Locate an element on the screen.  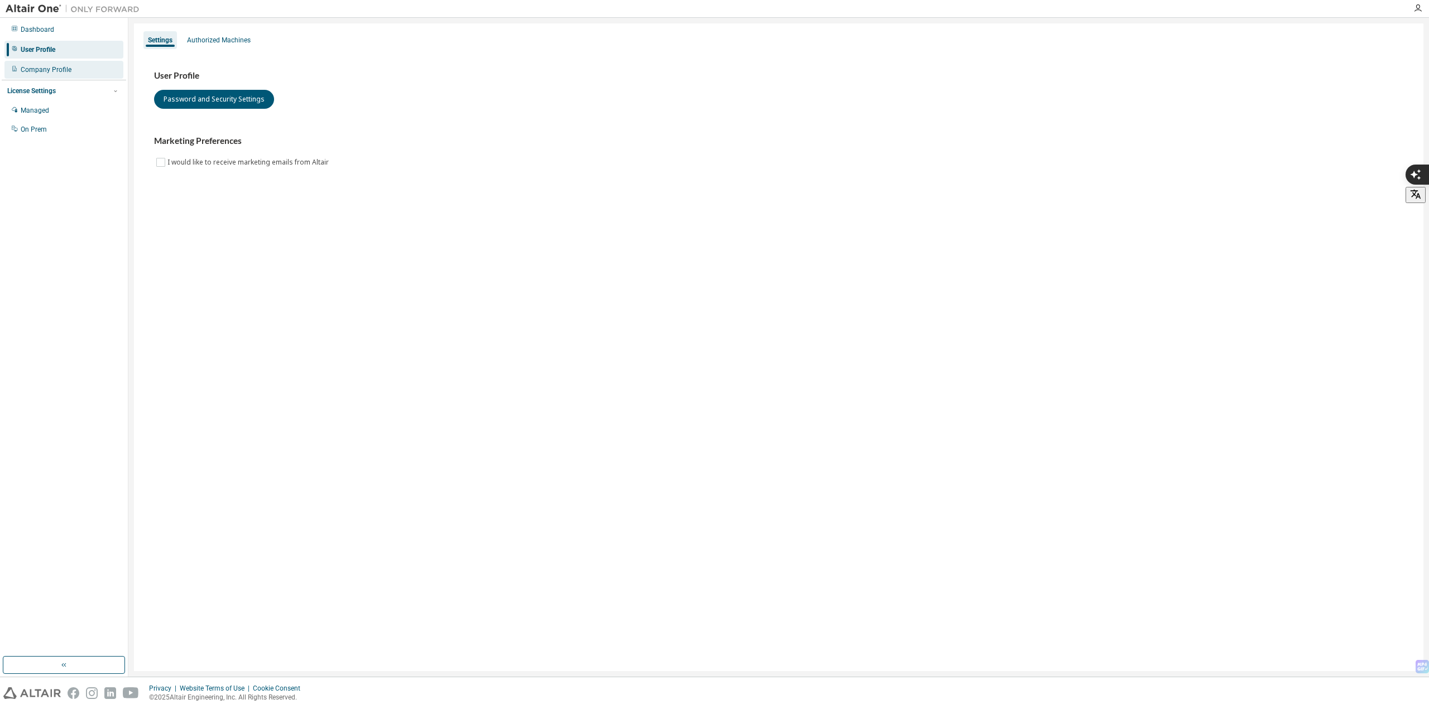
div: Dashboard is located at coordinates (37, 30).